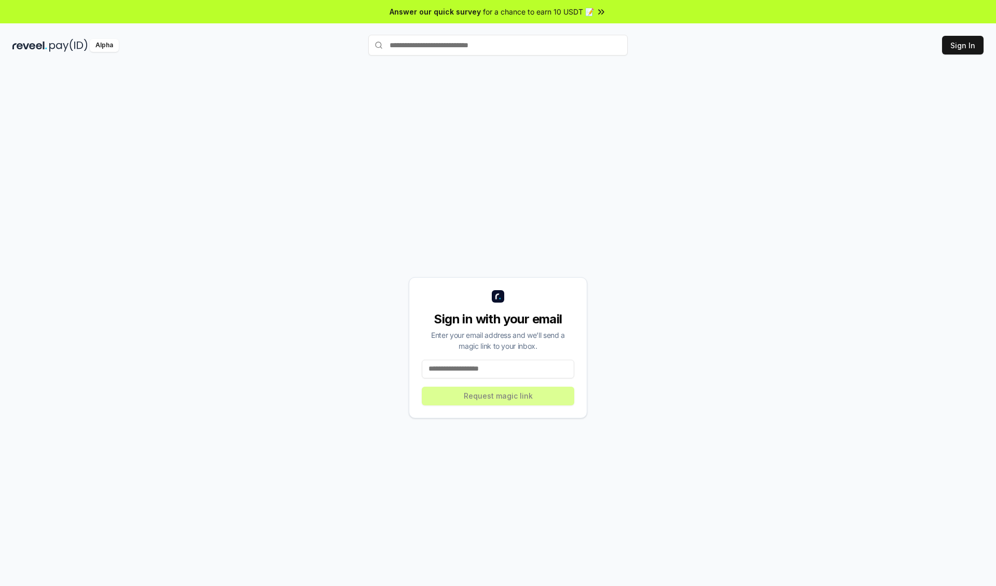 The height and width of the screenshot is (586, 996). What do you see at coordinates (104, 45) in the screenshot?
I see `div: Alpha` at bounding box center [104, 45].